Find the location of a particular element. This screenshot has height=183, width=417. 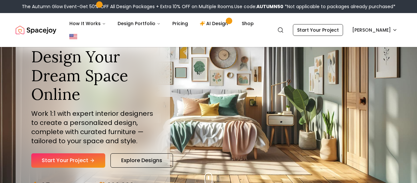

p: Work 1:1 with expert interior designers to create a personalized design, complete with curated fu... is located at coordinates (93, 127).